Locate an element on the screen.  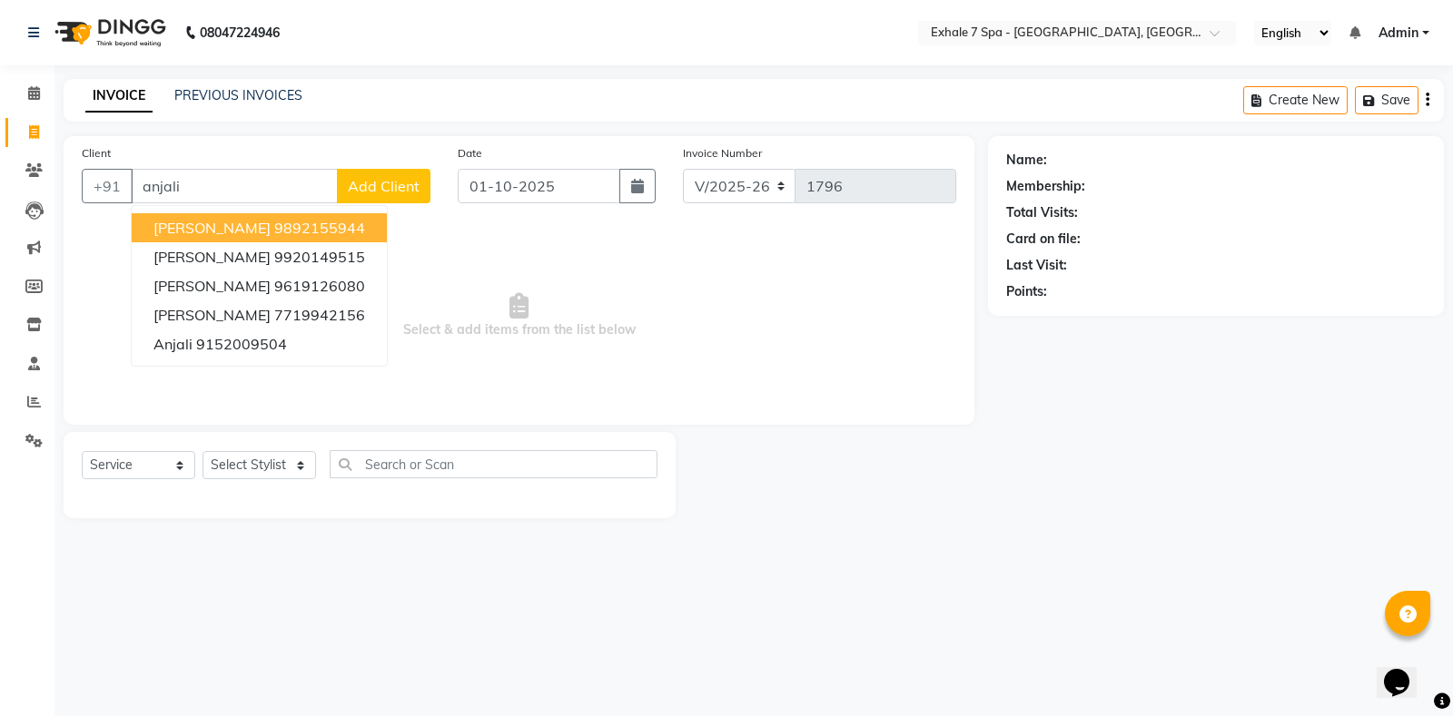
div: Points: is located at coordinates (1026, 291).